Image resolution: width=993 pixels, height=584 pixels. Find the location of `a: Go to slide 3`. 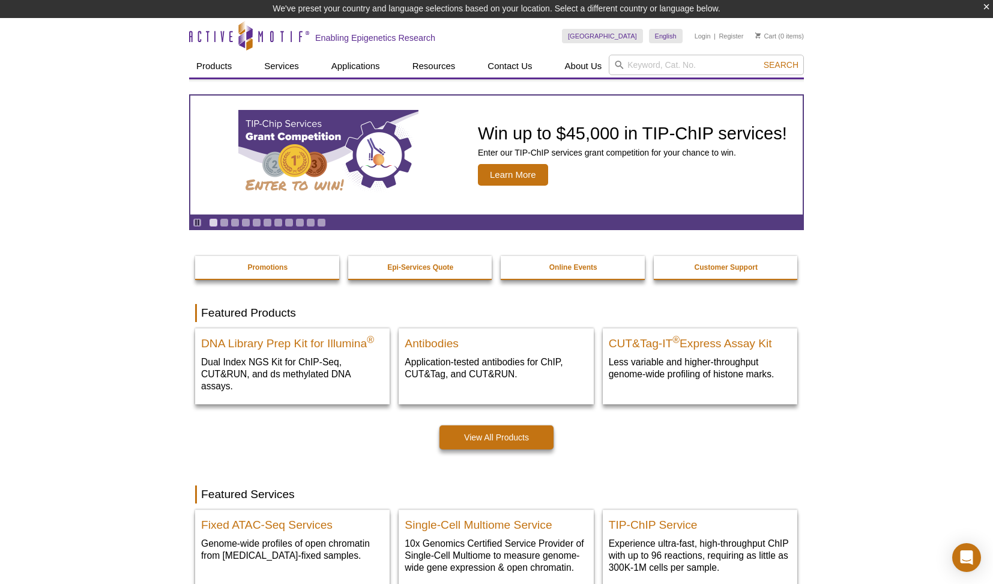

a: Go to slide 3 is located at coordinates (235, 222).